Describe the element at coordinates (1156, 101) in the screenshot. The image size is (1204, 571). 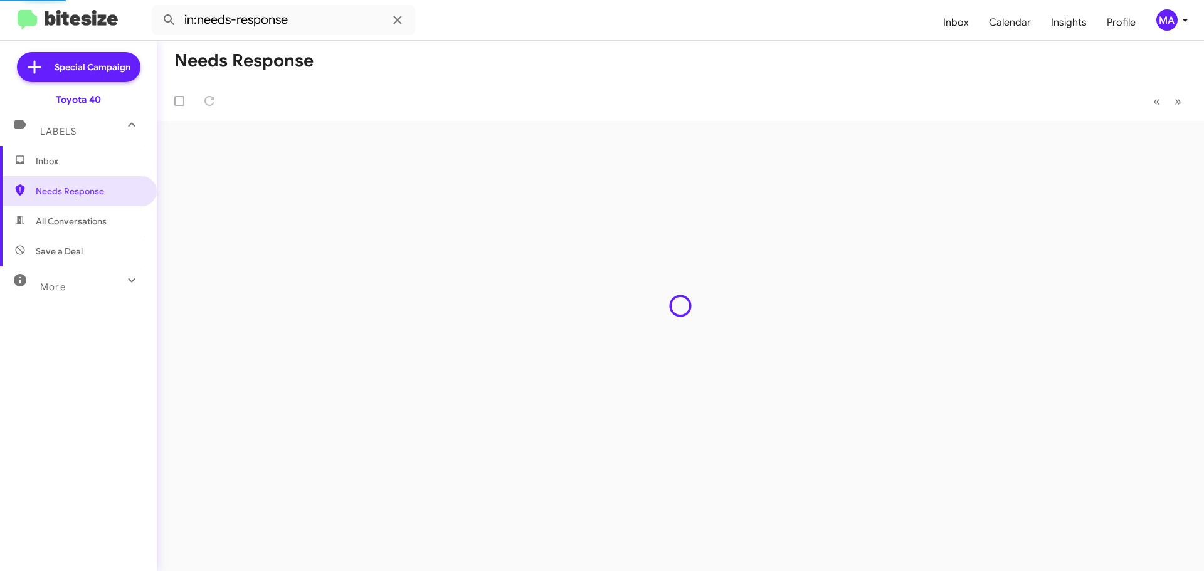
I see `button: Previous` at that location.